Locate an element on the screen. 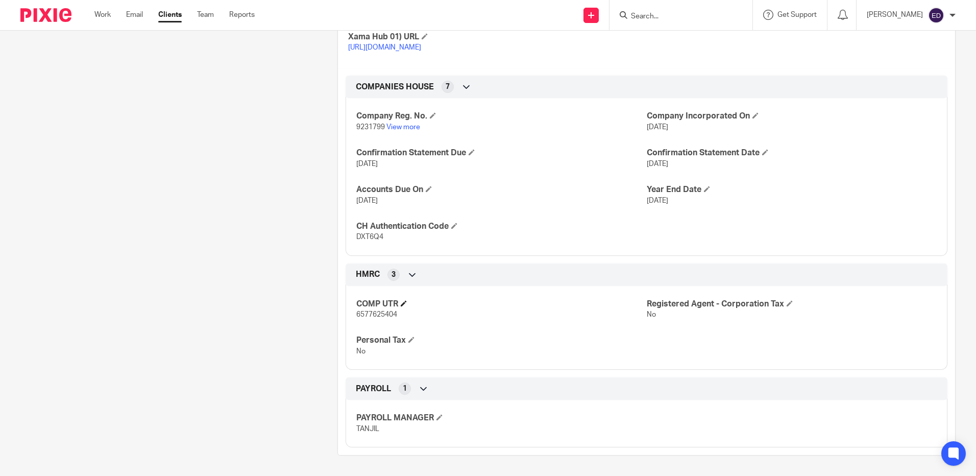 Image resolution: width=976 pixels, height=476 pixels. span: 9231799 is located at coordinates (371, 127).